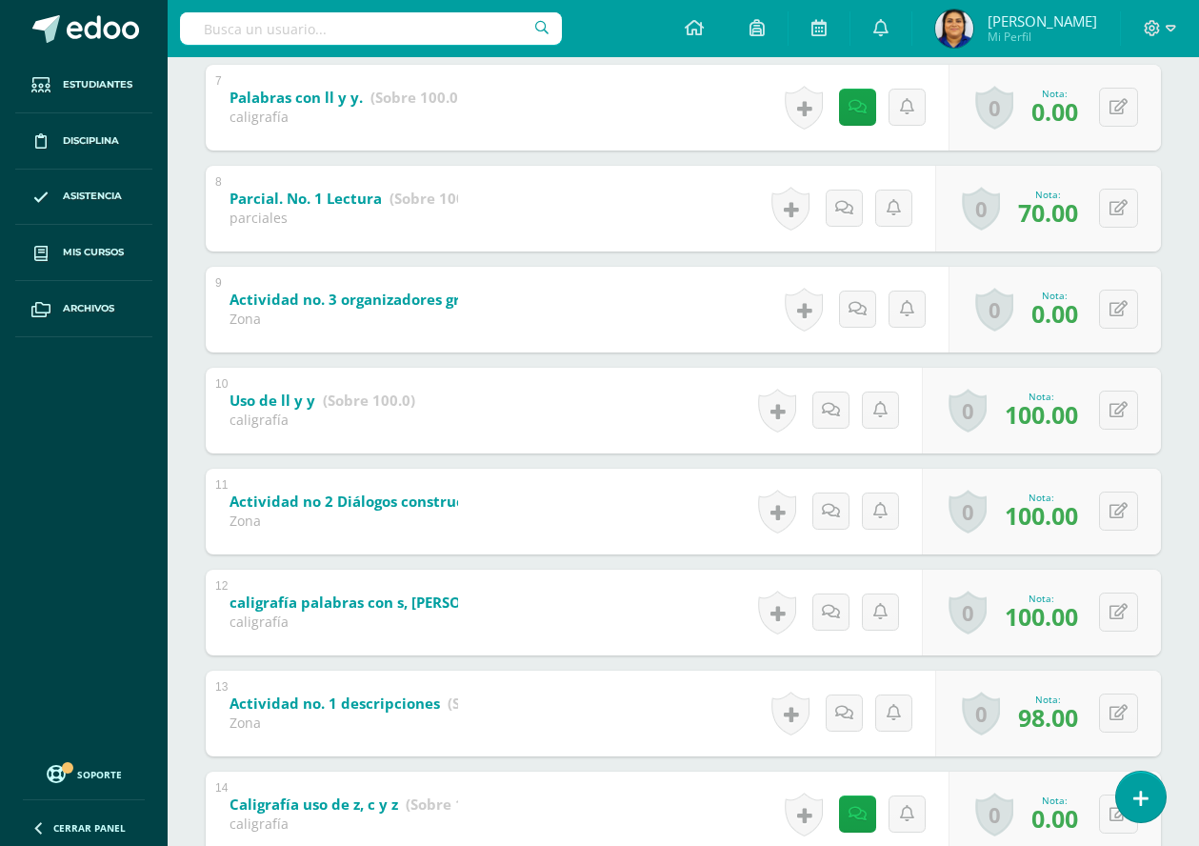  What do you see at coordinates (99, 774) in the screenshot?
I see `span: Soporte` at bounding box center [99, 774].